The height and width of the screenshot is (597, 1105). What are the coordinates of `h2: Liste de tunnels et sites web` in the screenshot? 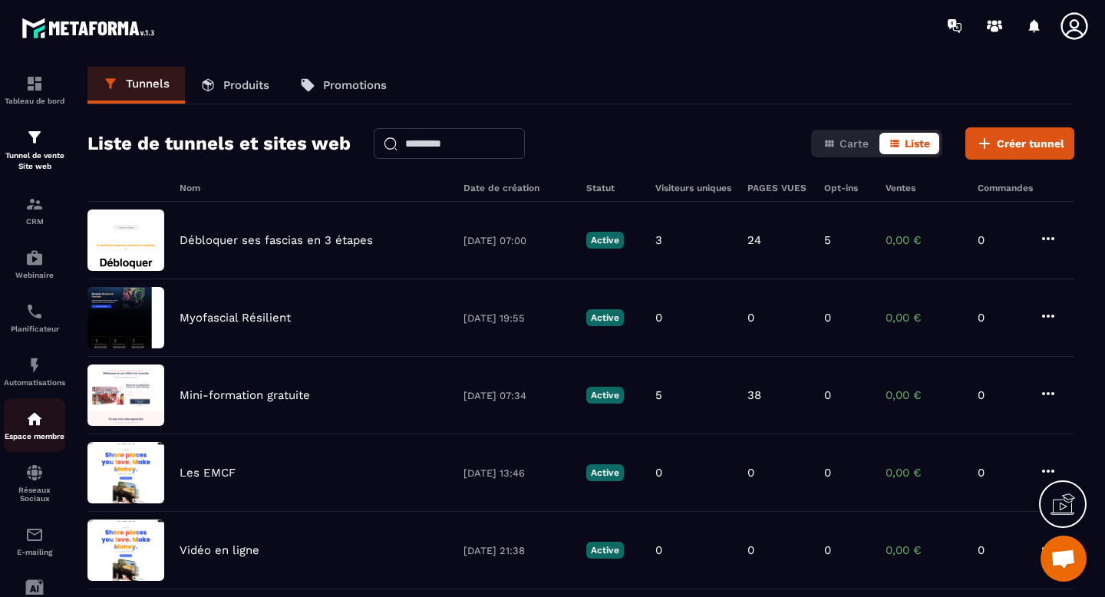 It's located at (219, 143).